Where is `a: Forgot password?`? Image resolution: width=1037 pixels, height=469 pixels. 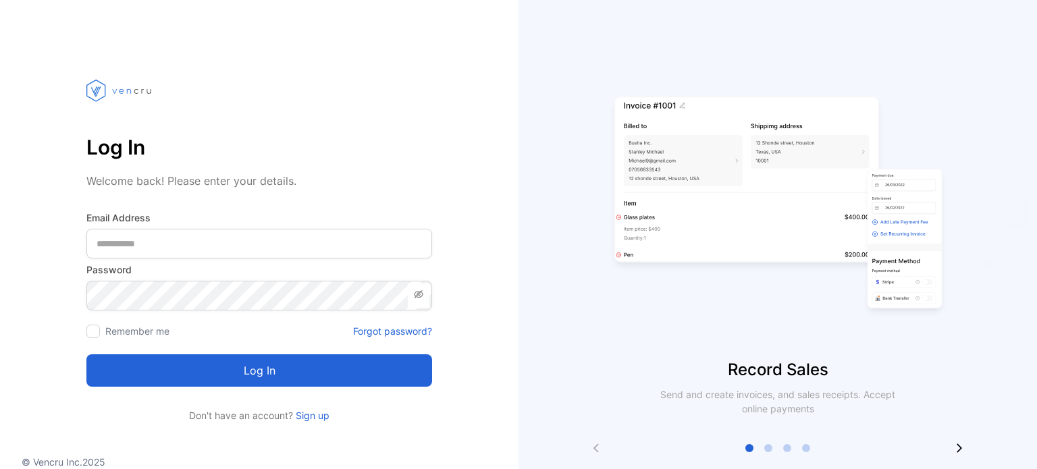
a: Forgot password? is located at coordinates (392, 331).